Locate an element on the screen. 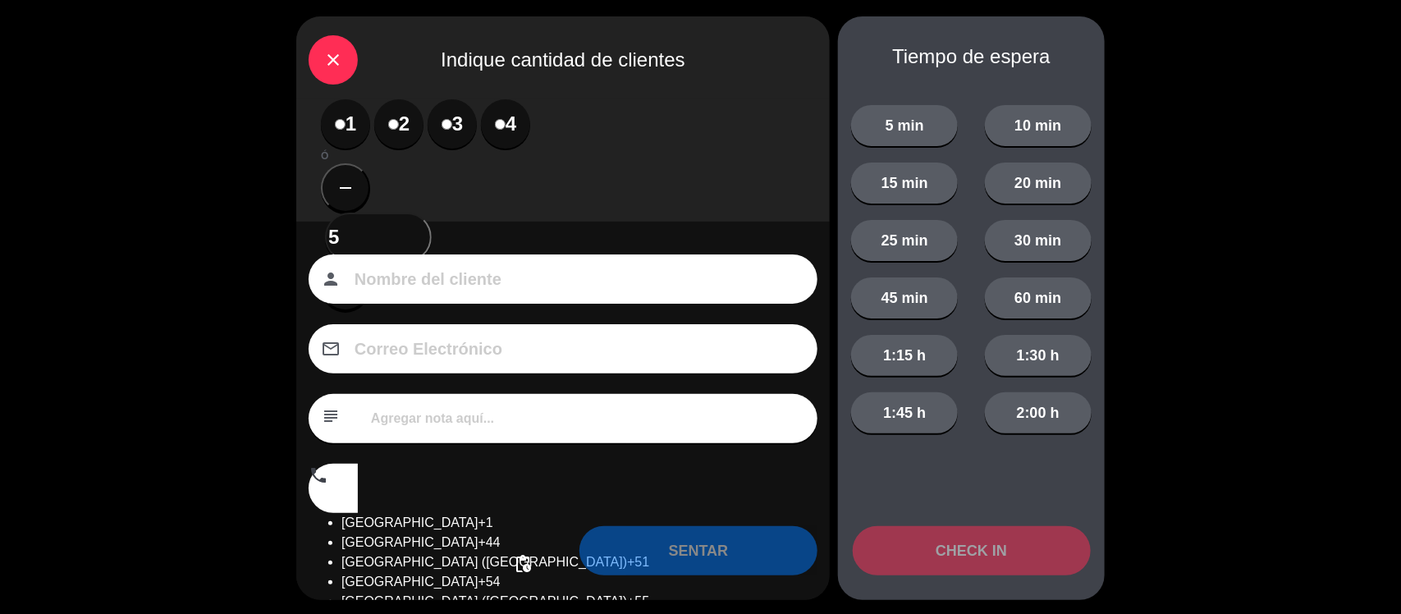 The height and width of the screenshot is (614, 1401). i: phone is located at coordinates (318, 475).